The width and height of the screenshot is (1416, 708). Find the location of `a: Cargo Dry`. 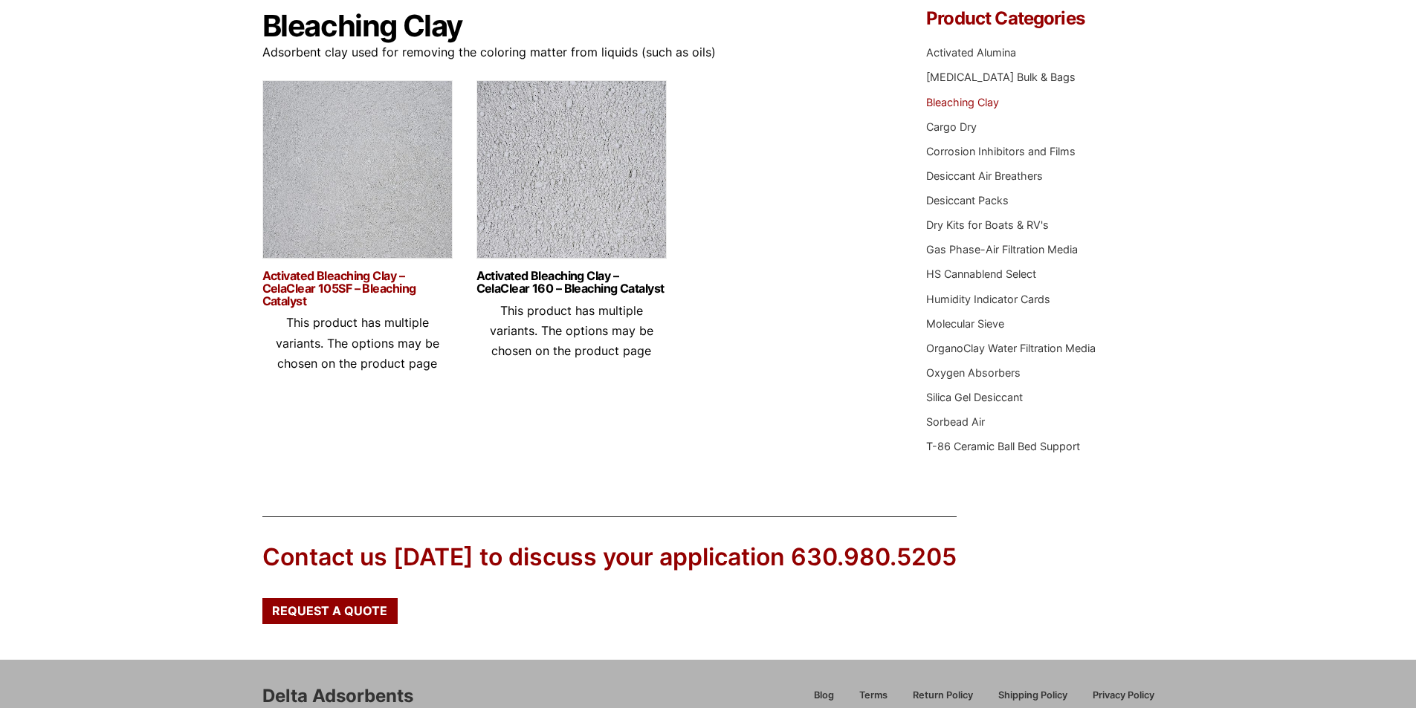

a: Cargo Dry is located at coordinates (951, 126).